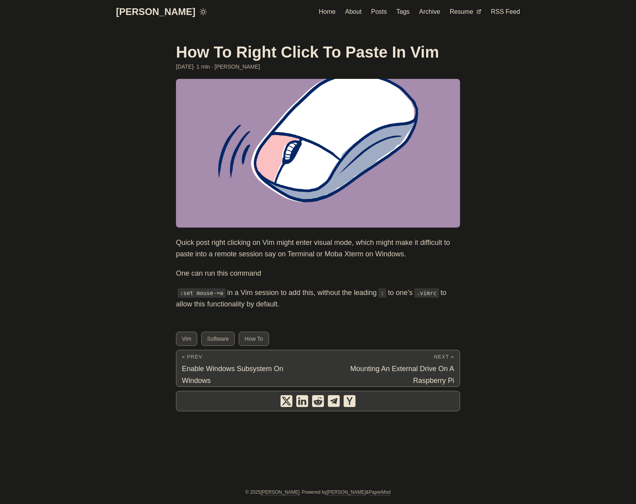  Describe the element at coordinates (286, 401) in the screenshot. I see `a: share How To Right Click To Paste In Vim on x` at that location.